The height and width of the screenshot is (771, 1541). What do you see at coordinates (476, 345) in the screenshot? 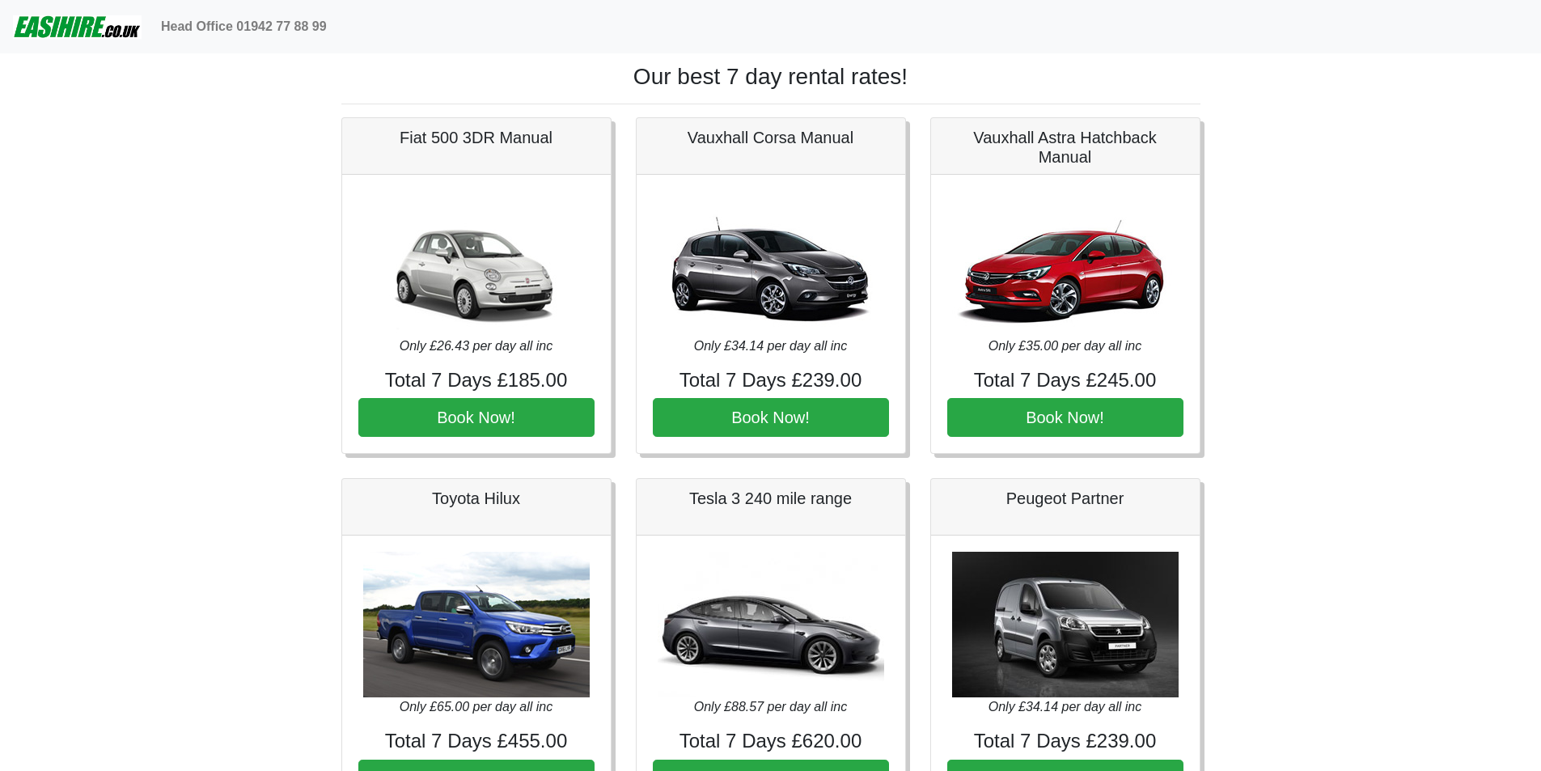
I see `i: Only £26.43 per day all inc` at bounding box center [476, 345].